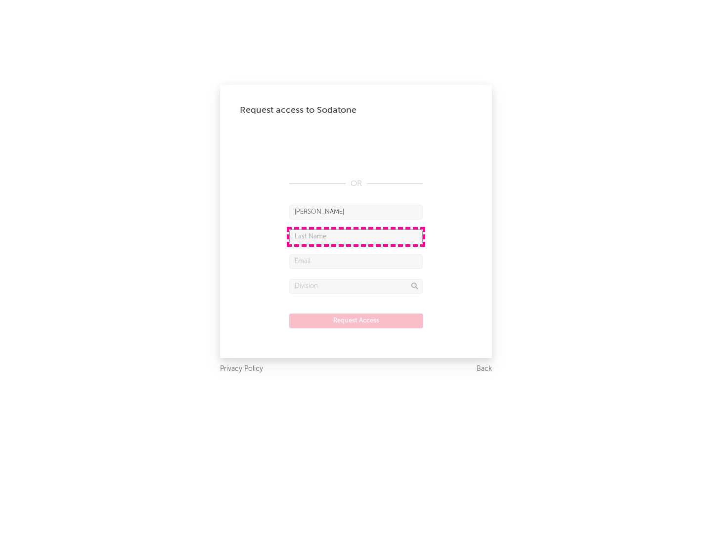  I want to click on div: Request access to Sodatone, so click(356, 110).